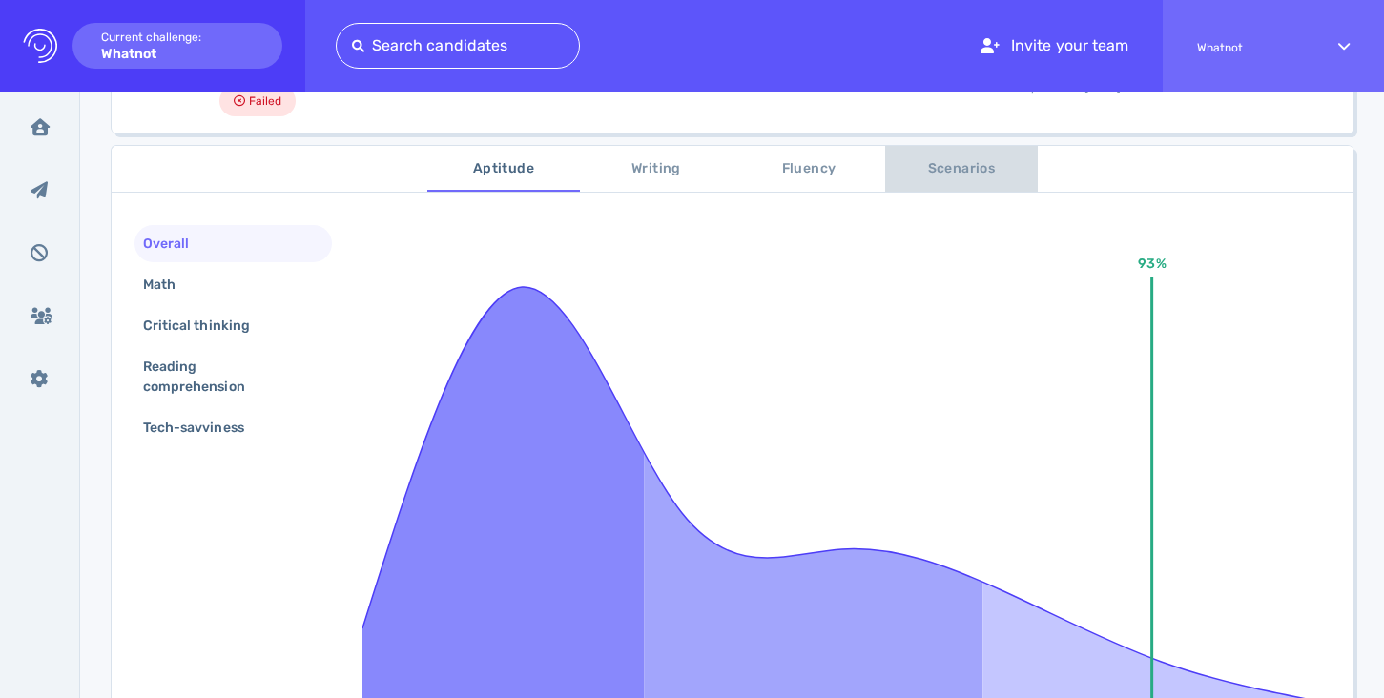 The width and height of the screenshot is (1384, 698). What do you see at coordinates (206, 325) in the screenshot?
I see `div: Critical thinking` at bounding box center [206, 325].